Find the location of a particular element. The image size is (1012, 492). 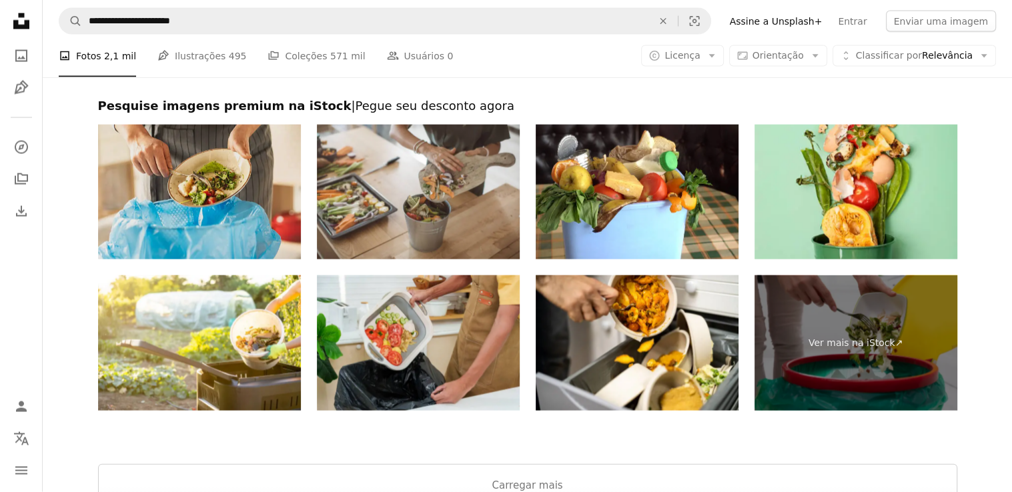

span: Licença is located at coordinates (681, 55).